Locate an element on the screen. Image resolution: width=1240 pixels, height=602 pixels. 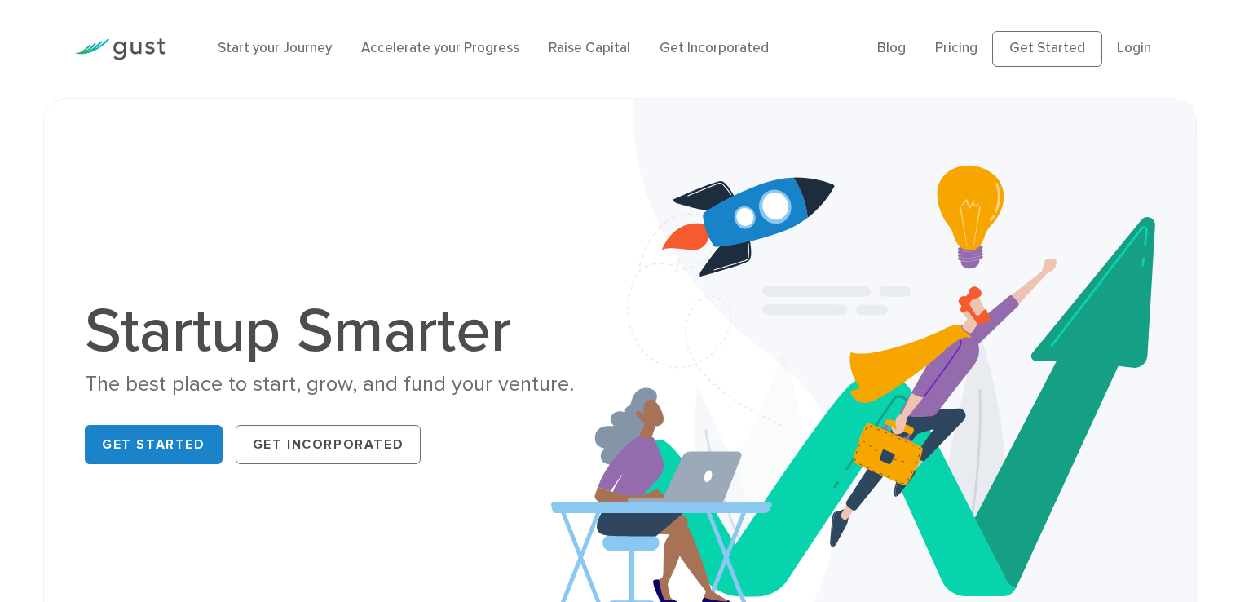
a: Accelerate your Progress is located at coordinates (440, 48).